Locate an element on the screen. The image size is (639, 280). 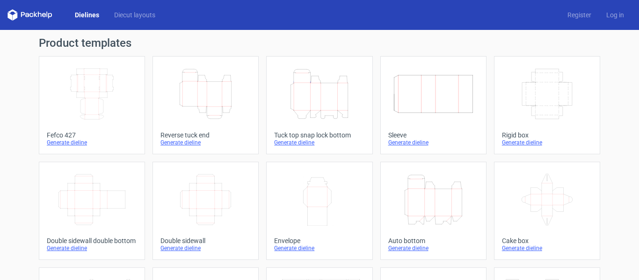
a: Reverse tuck endGenerate dieline is located at coordinates (205, 105).